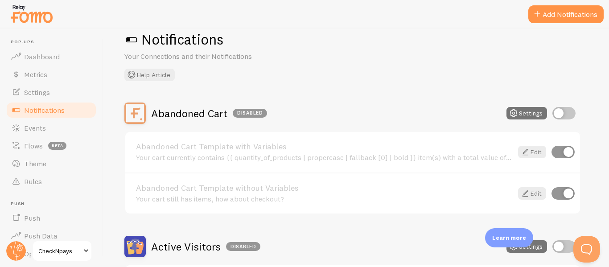  What do you see at coordinates (33, 181) in the screenshot?
I see `span: Rules` at bounding box center [33, 181].